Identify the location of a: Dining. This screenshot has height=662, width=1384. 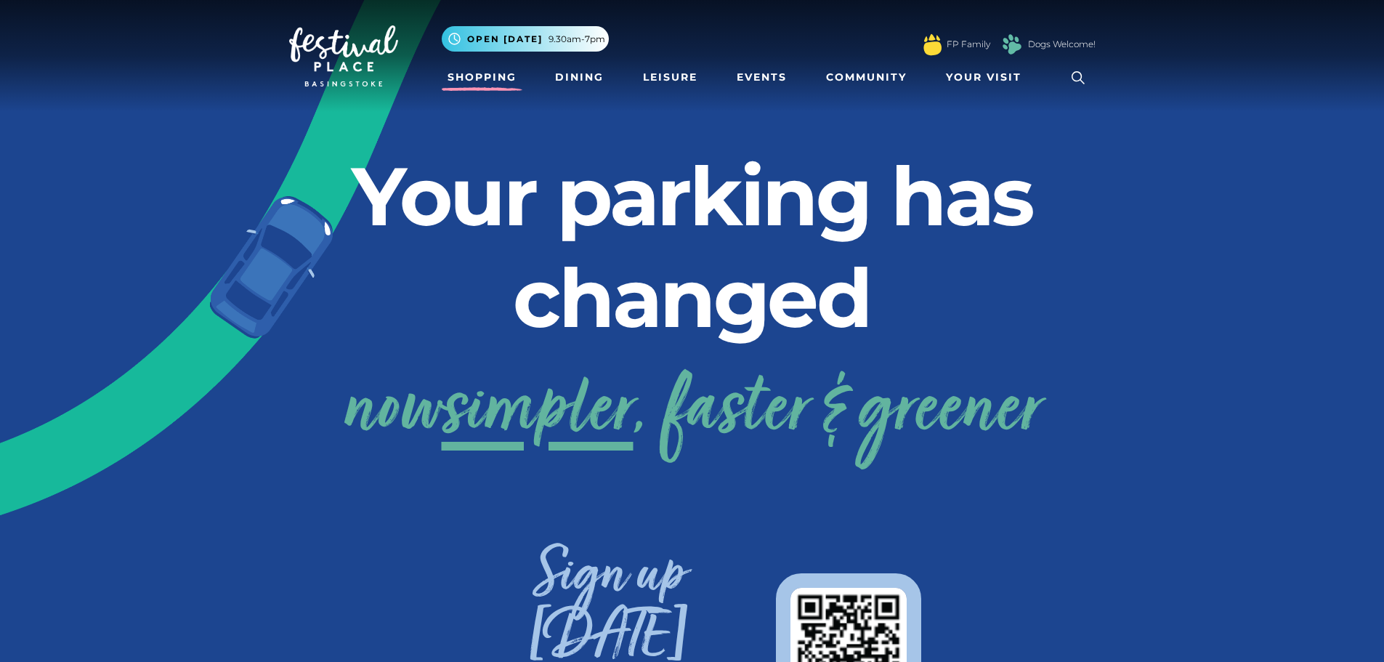
(579, 77).